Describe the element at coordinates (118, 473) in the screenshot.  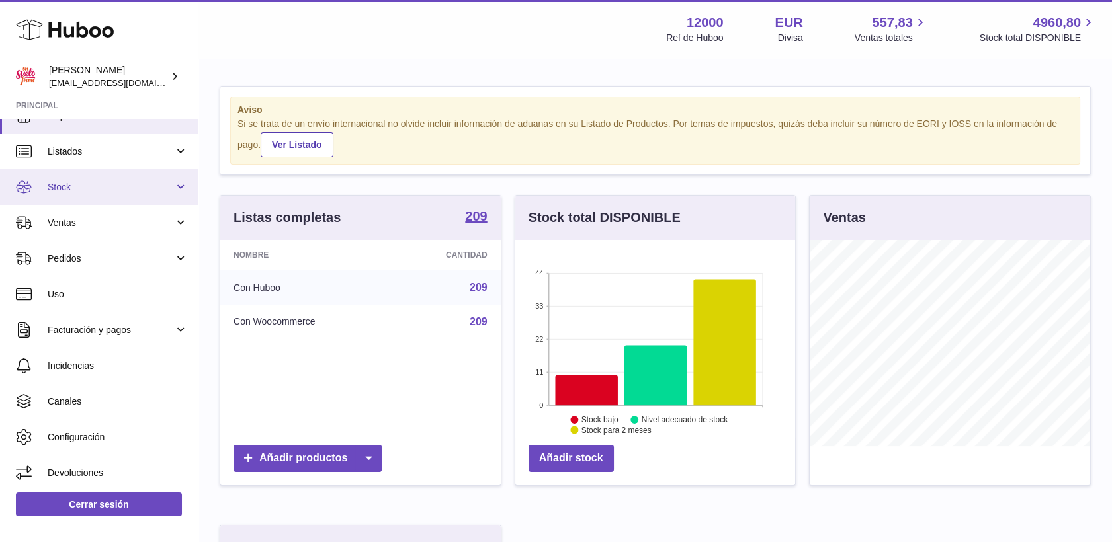
I see `span: Devoluciones` at that location.